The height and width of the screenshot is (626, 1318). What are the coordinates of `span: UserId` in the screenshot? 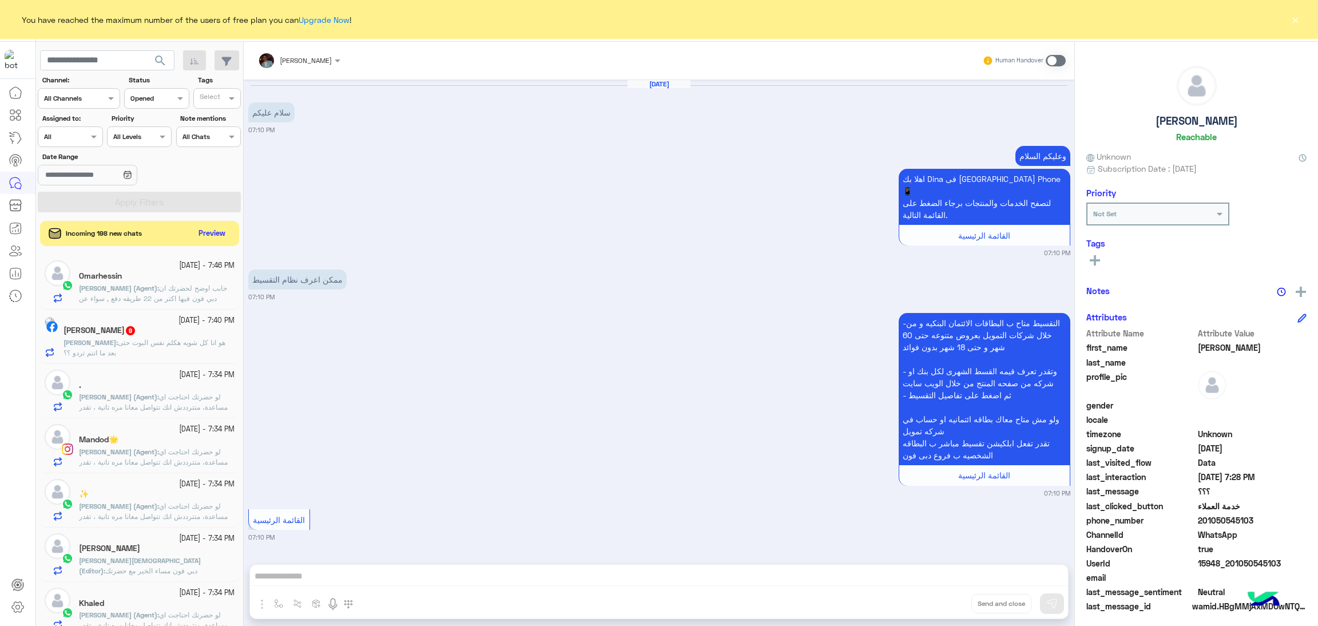 It's located at (1141, 563).